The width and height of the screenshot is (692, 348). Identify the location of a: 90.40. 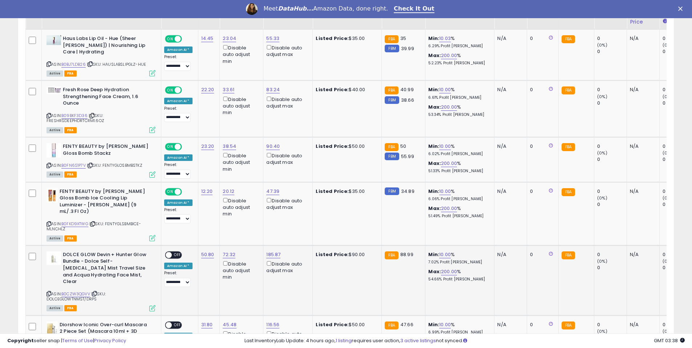
(273, 146).